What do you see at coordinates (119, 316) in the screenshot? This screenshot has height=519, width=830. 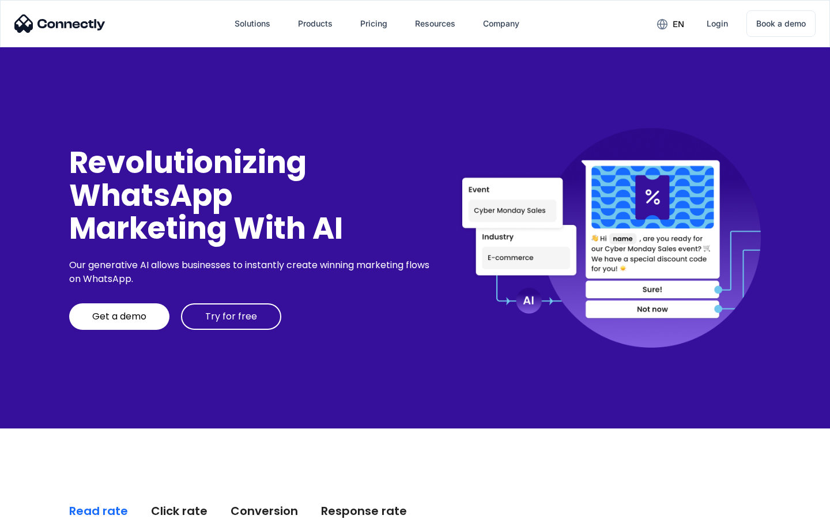 I see `div: Get a demo` at bounding box center [119, 316].